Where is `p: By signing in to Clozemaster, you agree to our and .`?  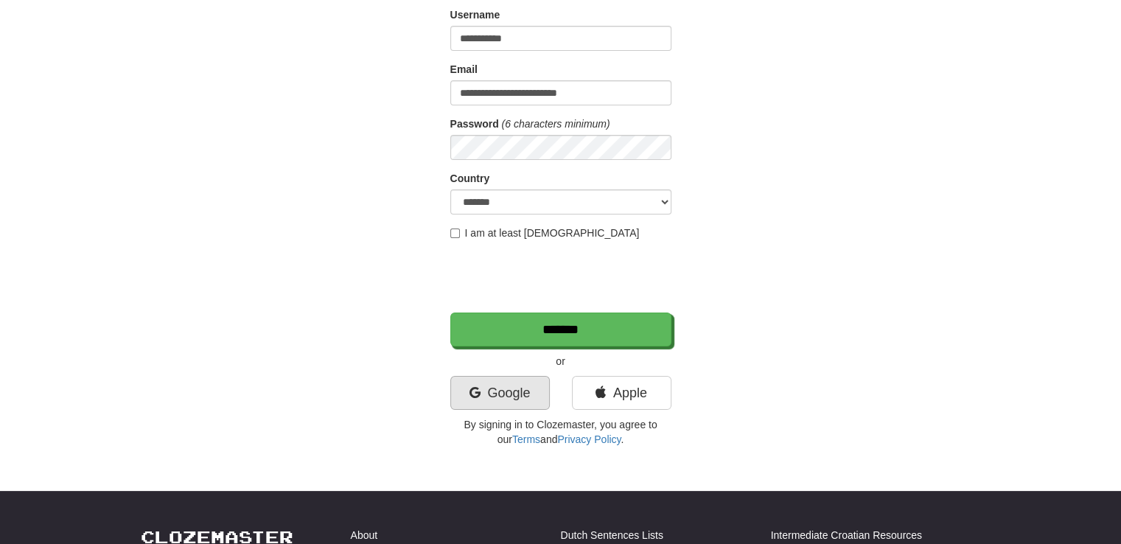 p: By signing in to Clozemaster, you agree to our and . is located at coordinates (561, 432).